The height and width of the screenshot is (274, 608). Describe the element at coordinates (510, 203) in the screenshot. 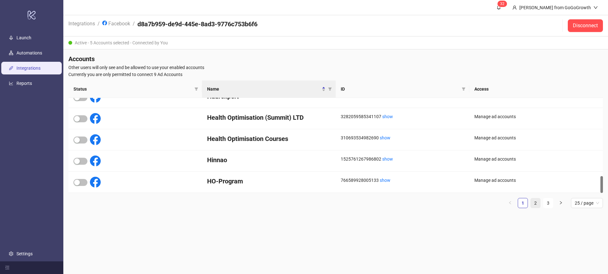

I see `li: Previous Page` at that location.